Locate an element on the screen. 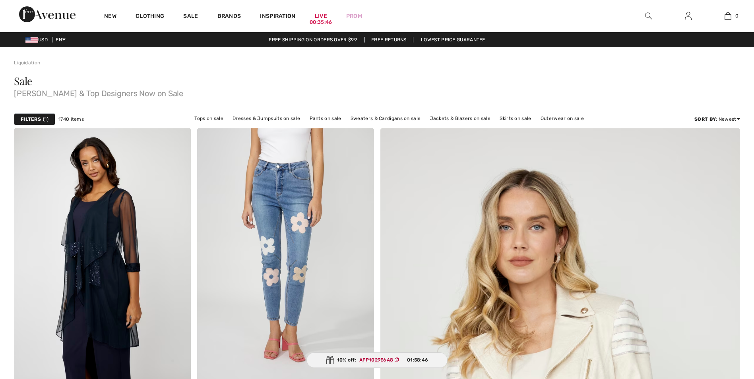 The height and width of the screenshot is (379, 754). a: Sweaters & Cardigans on sale is located at coordinates (386, 119).